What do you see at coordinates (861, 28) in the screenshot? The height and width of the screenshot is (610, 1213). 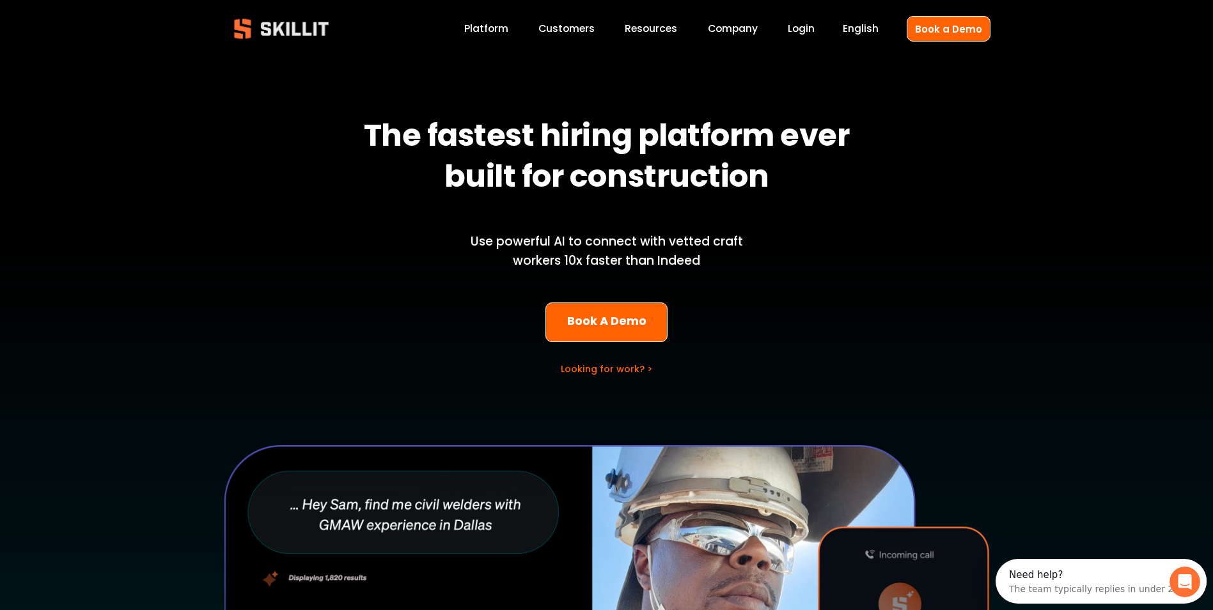 I see `span: English` at bounding box center [861, 28].